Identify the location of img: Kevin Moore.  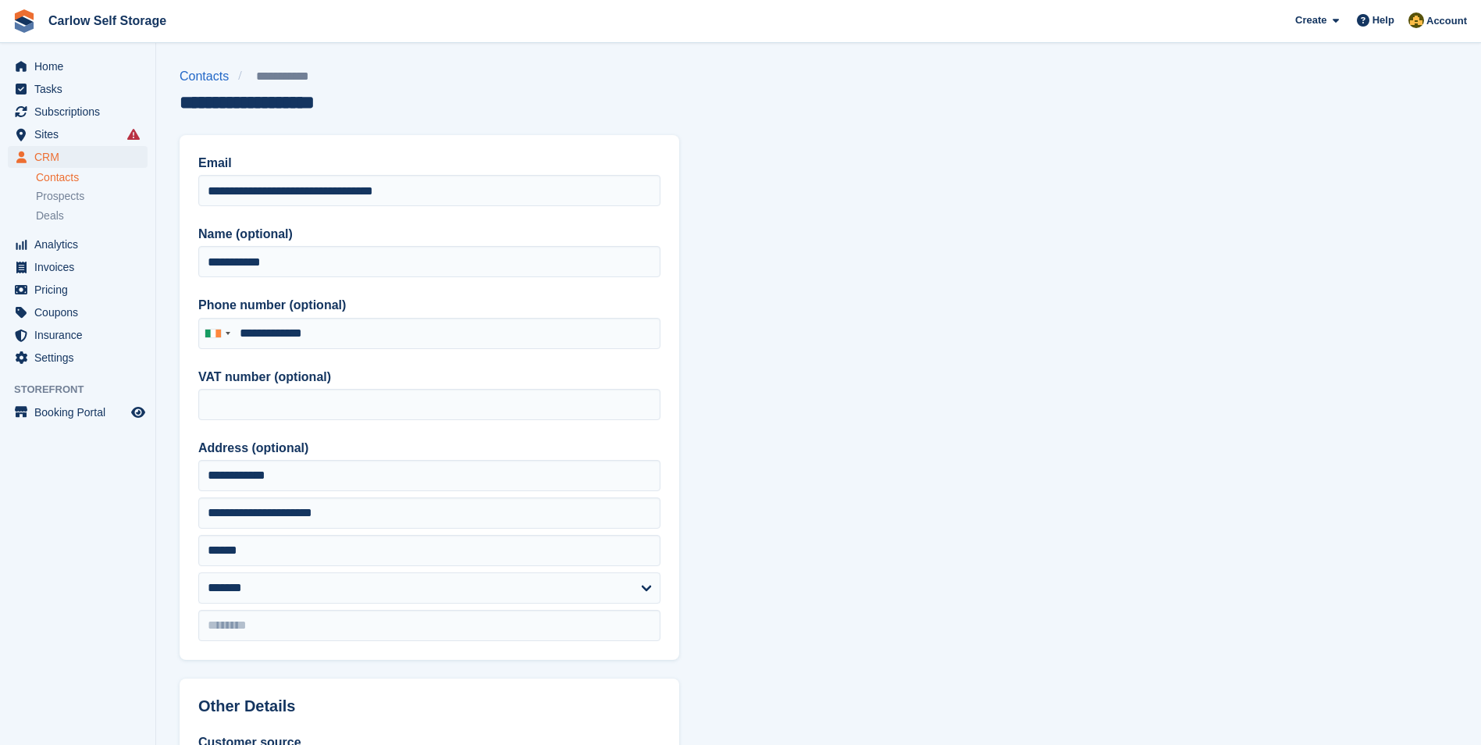
(1416, 20).